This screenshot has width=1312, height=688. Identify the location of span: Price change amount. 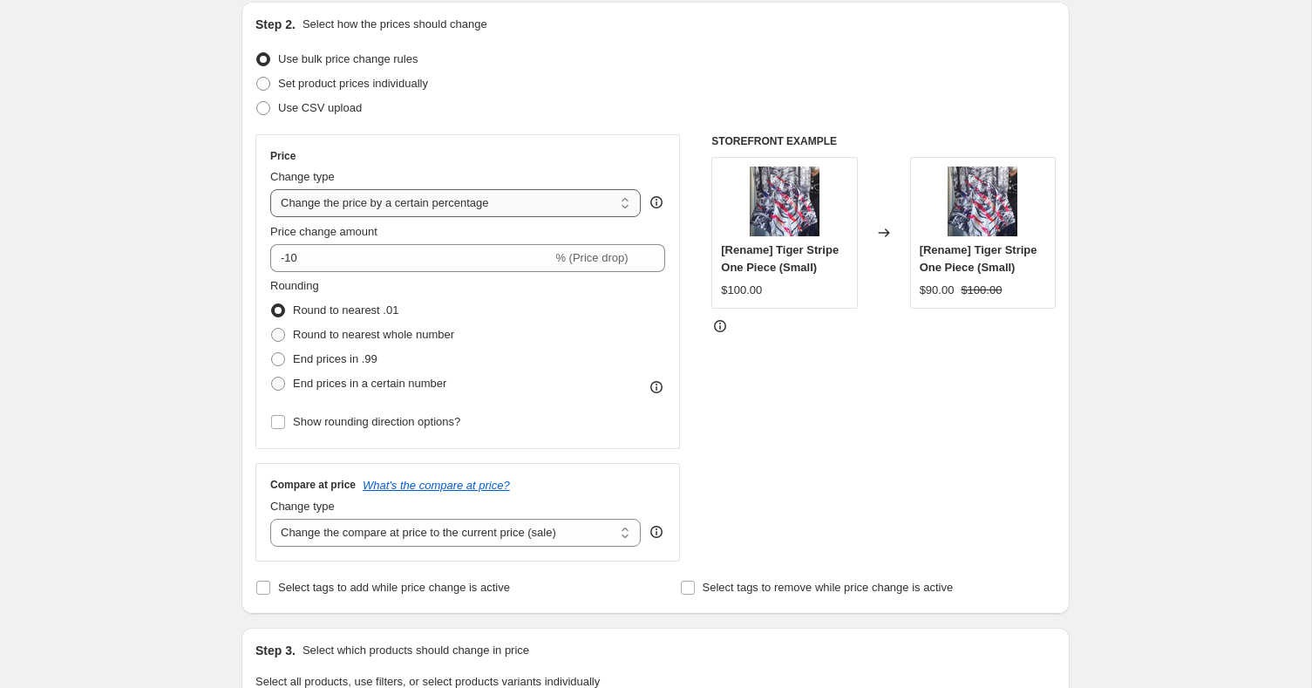
(324, 231).